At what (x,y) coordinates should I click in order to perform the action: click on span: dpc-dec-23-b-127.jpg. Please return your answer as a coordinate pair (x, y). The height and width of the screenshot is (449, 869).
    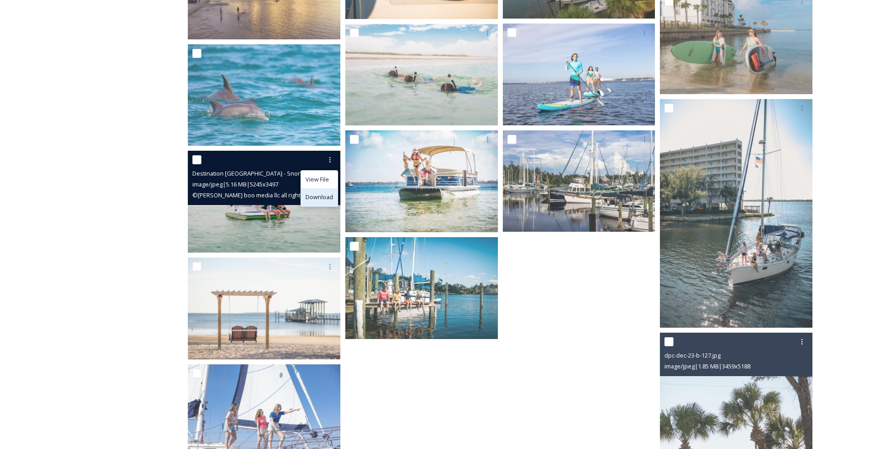
    Looking at the image, I should click on (692, 355).